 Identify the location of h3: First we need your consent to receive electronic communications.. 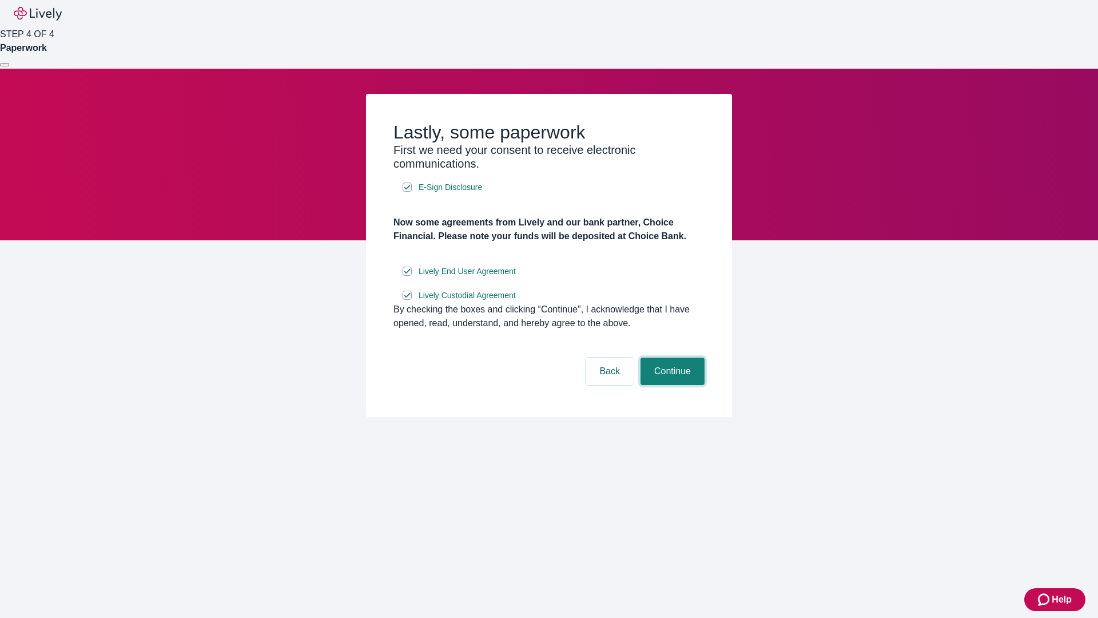
(549, 157).